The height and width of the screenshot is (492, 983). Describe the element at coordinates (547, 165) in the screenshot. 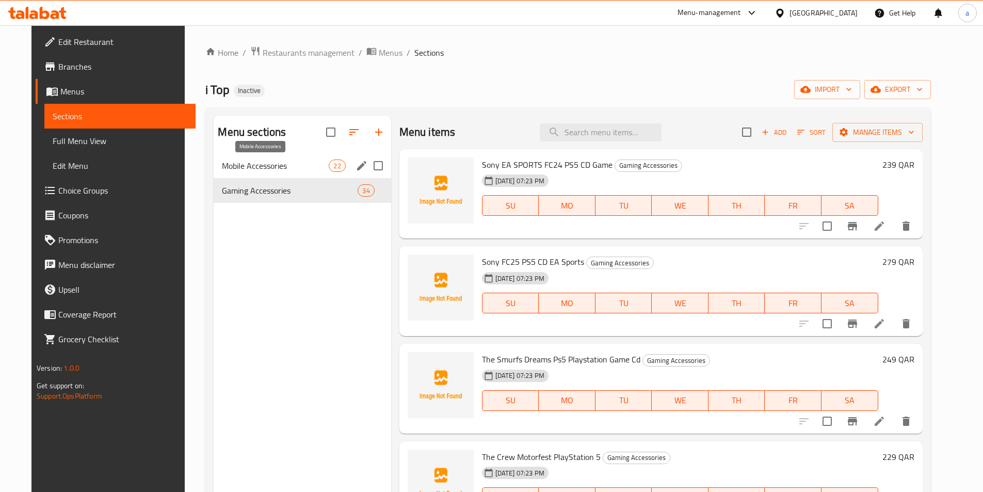

I see `span: Sony EA SPORTS FC24 PS5 CD Game` at that location.